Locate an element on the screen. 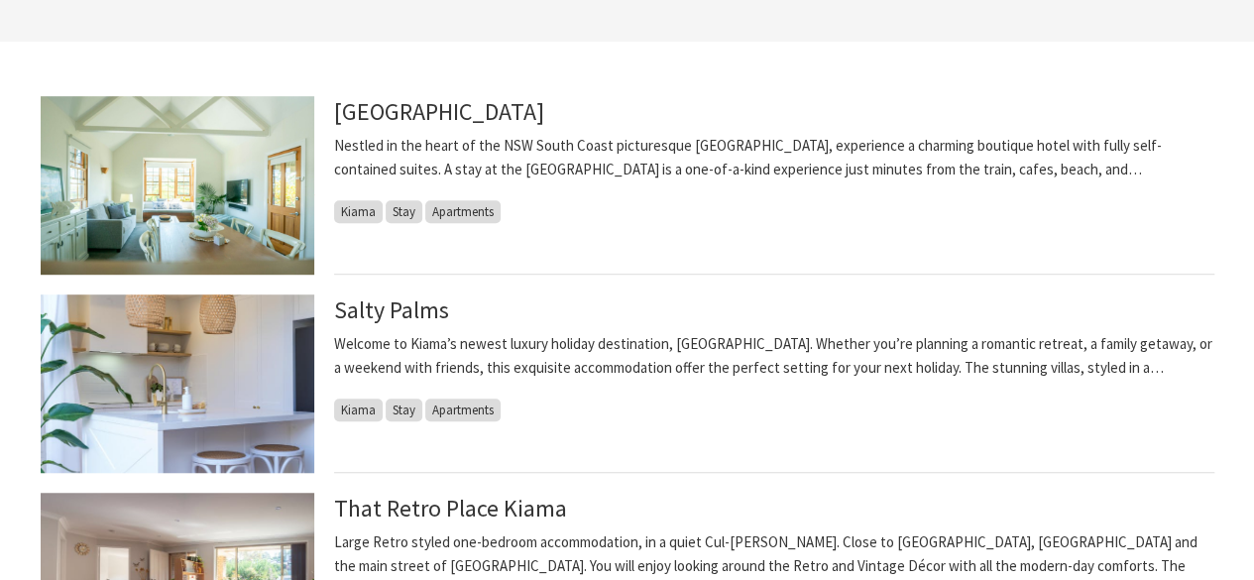  img: Beautiful Gourmet Kitchen to entertain & enjoy is located at coordinates (177, 384).